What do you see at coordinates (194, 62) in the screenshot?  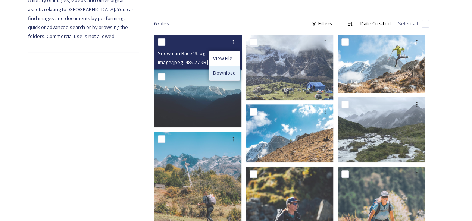 I see `span: image/jpeg | 489.27 kB | 2000 x 700` at bounding box center [194, 62].